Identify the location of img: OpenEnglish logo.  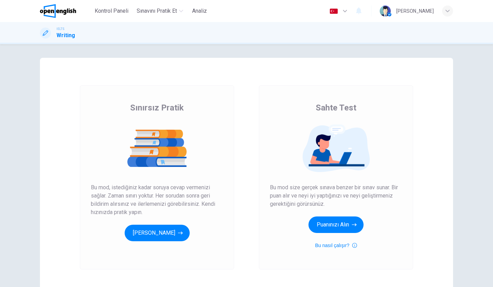
(58, 11).